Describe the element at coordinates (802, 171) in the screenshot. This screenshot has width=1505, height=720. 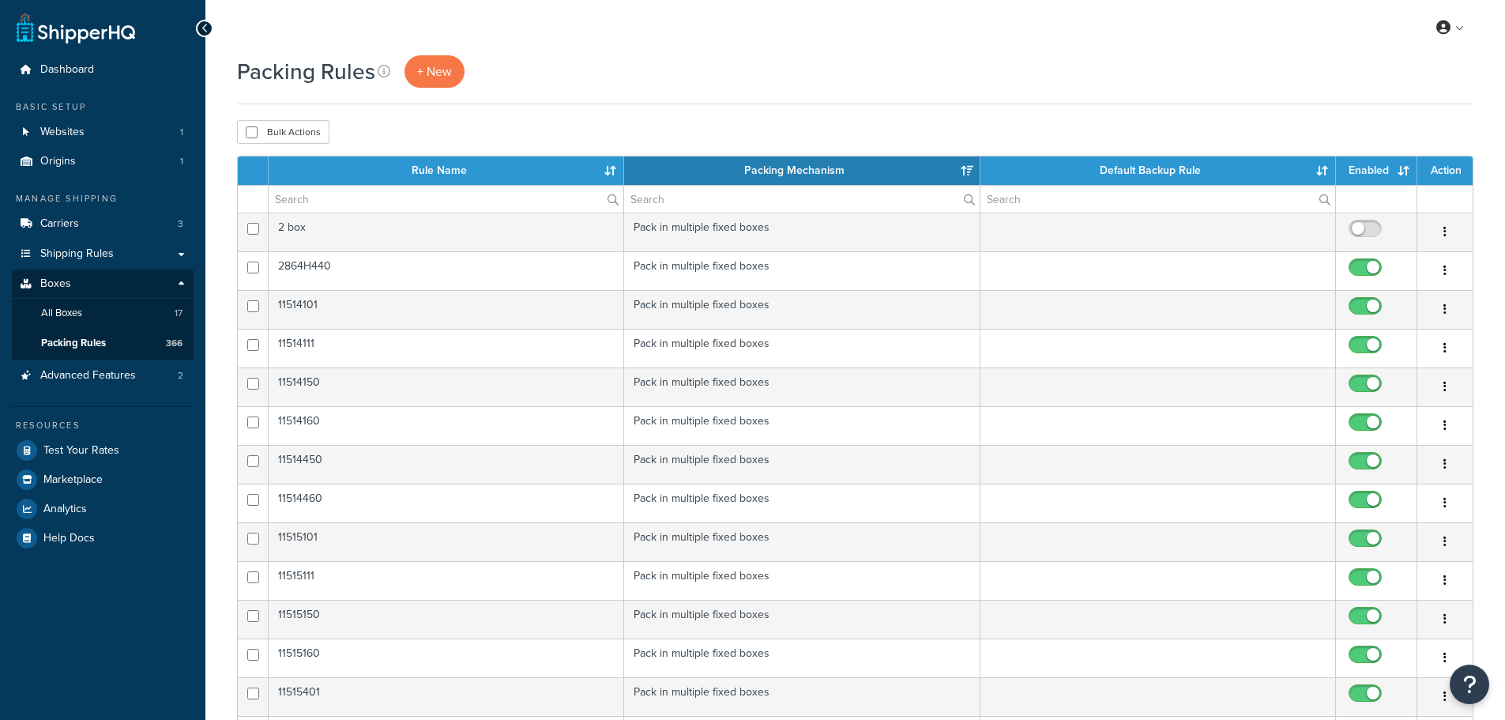
I see `th: Packing Mechanism: activate to sort column ascending` at that location.